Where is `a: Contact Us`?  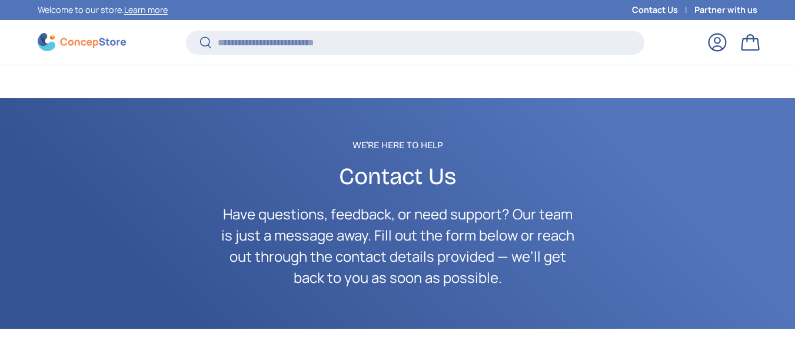
a: Contact Us is located at coordinates (664, 10).